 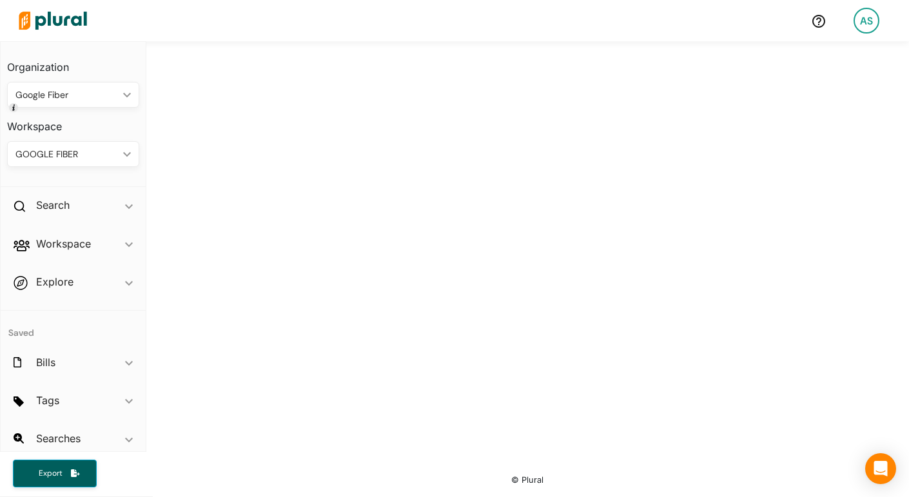 I want to click on div: Google Fiber, so click(x=66, y=95).